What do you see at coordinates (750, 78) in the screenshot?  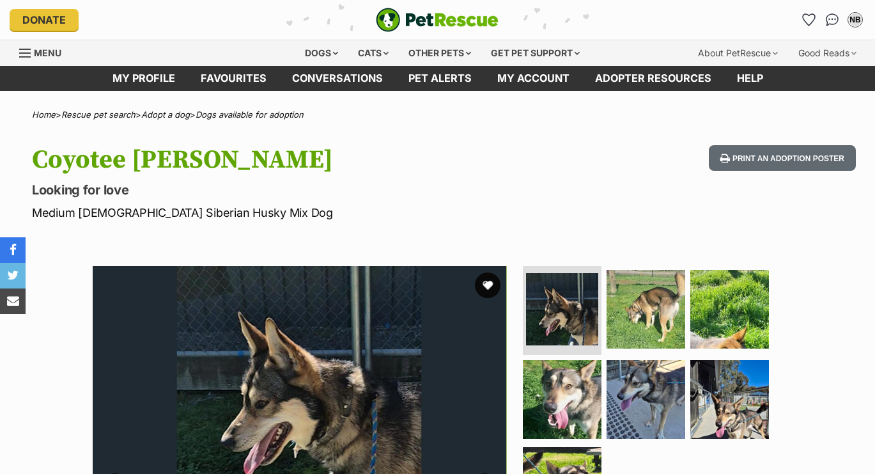 I see `a: Help` at bounding box center [750, 78].